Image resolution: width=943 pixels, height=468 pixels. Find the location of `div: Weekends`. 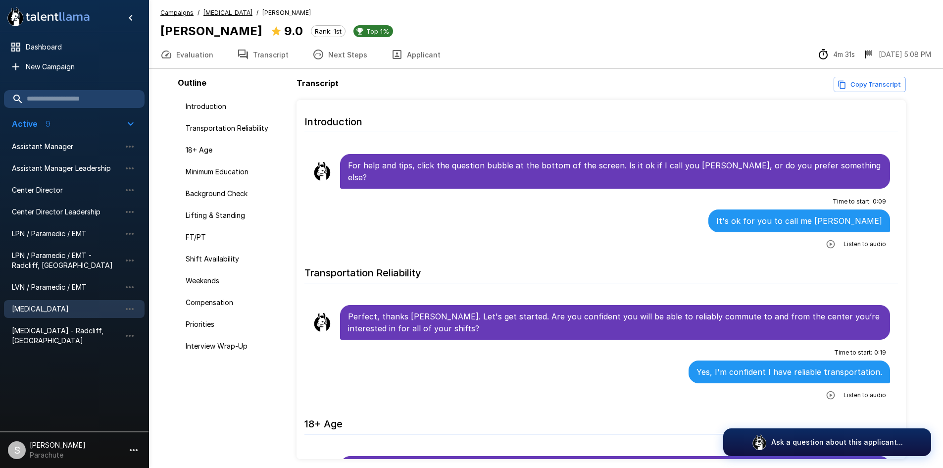

div: Weekends is located at coordinates (235, 281).